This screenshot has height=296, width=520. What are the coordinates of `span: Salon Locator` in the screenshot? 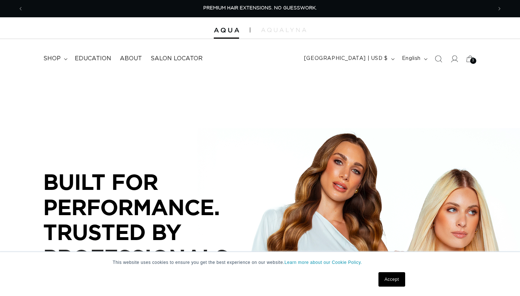 It's located at (176, 58).